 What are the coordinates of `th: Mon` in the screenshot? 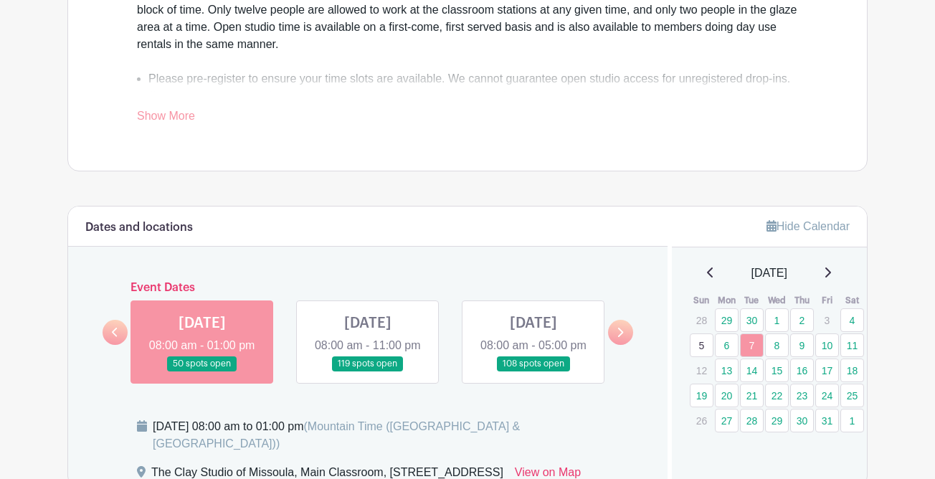 It's located at (726, 300).